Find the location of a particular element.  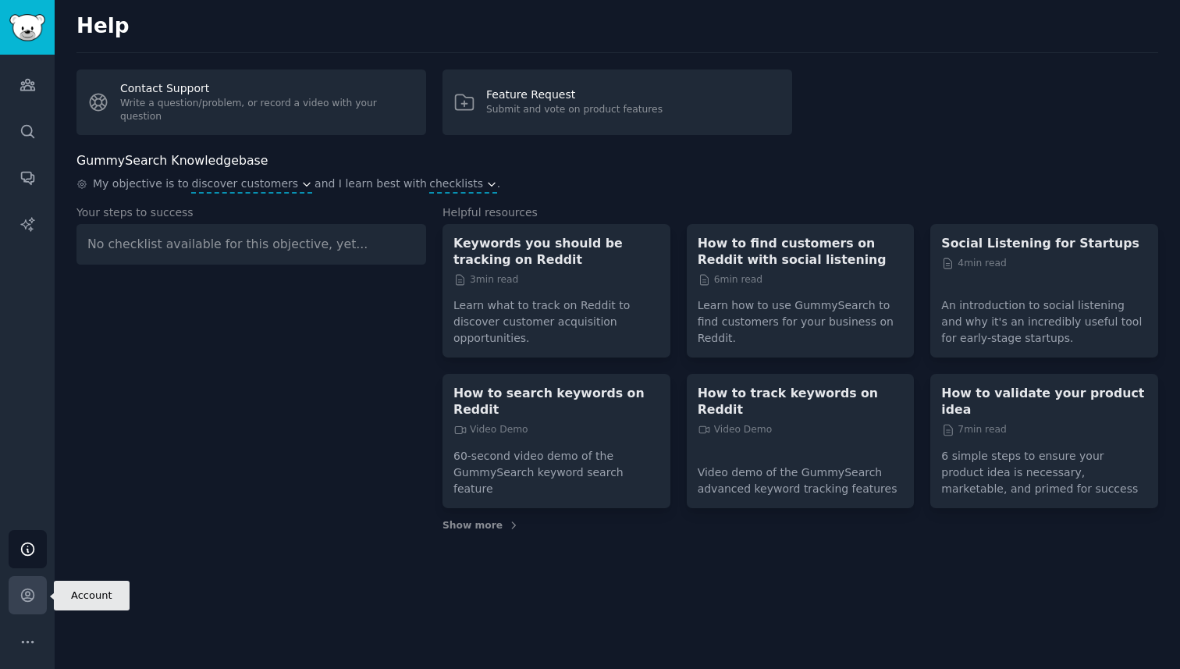

a: How to search keywords on Reddit is located at coordinates (556, 401).